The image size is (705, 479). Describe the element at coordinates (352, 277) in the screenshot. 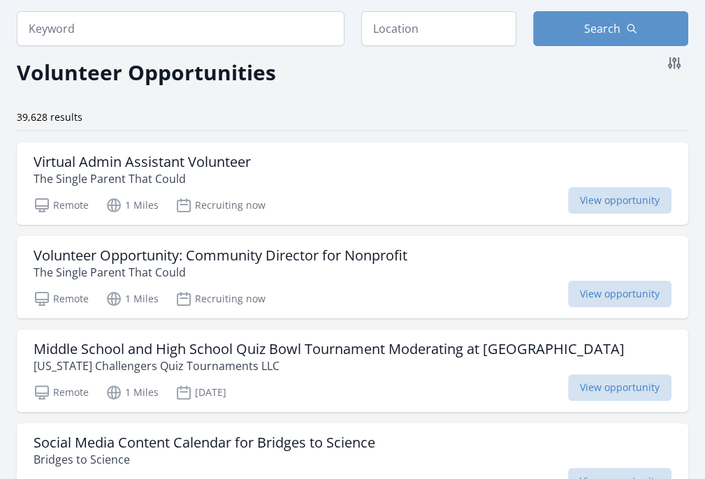

I see `a: Volunteer Opportunity: Community Director for Nonprofit The Single Parent That Could Remote 1 Mil...` at that location.